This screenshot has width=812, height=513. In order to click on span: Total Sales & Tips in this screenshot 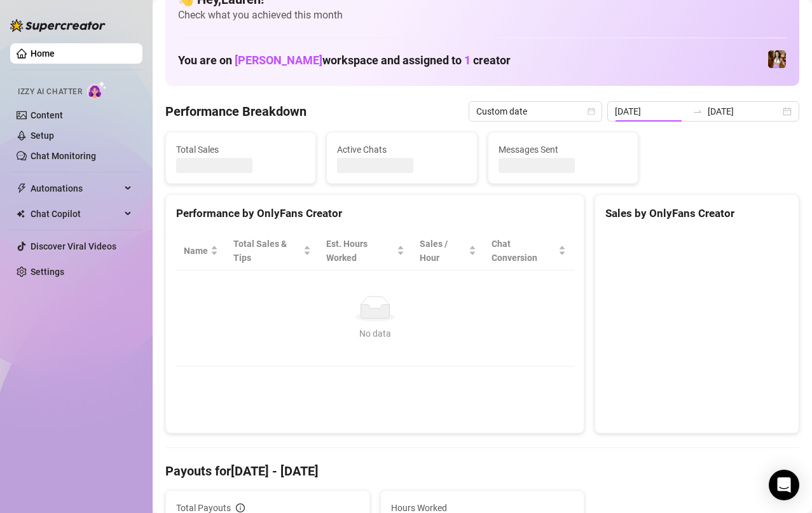, I will do `click(267, 251)`.